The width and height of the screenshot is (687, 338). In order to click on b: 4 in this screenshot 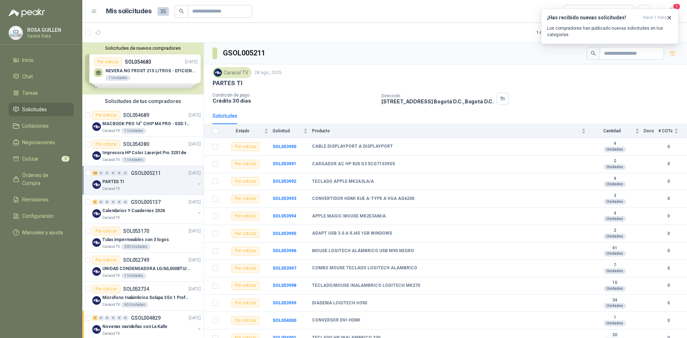, I will do `click(615, 179)`.